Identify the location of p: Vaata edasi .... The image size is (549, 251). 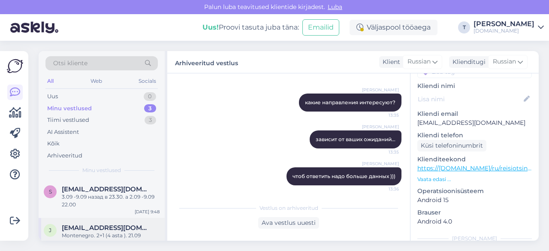
(474, 179).